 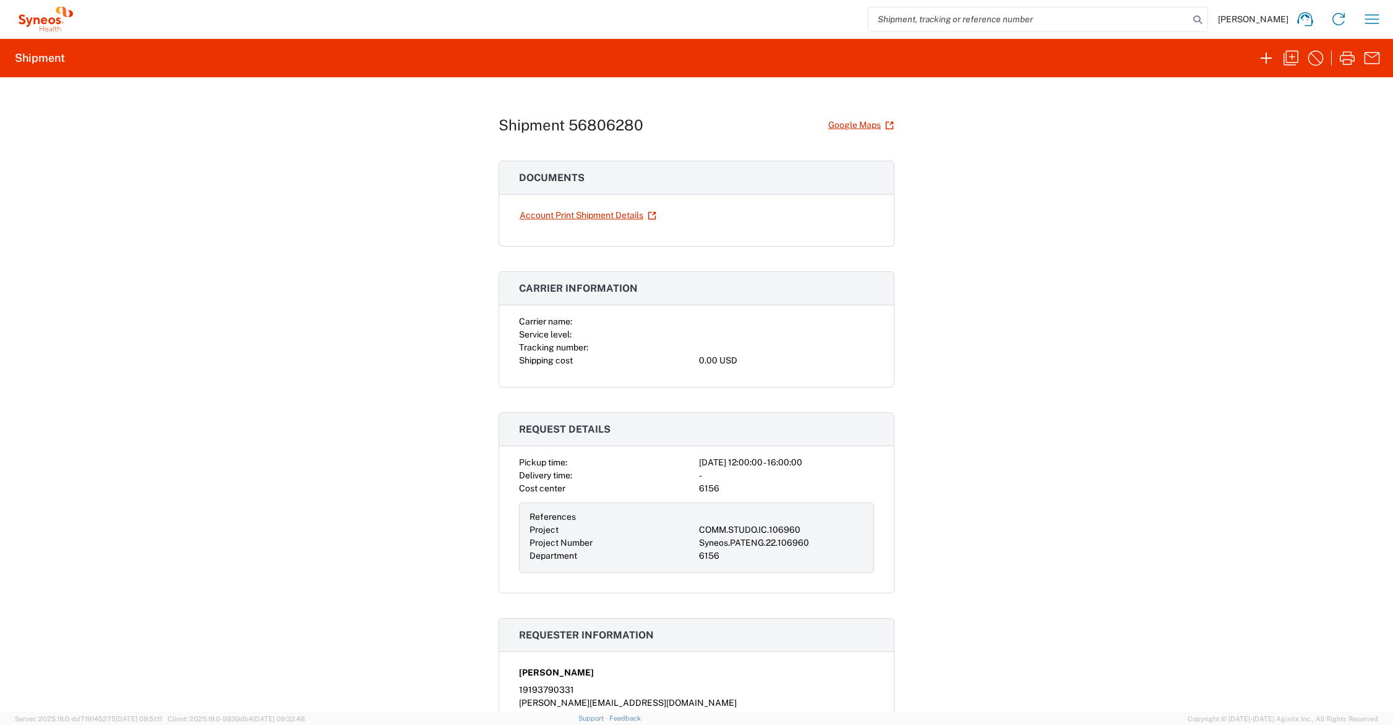 I want to click on span: Request details, so click(x=565, y=429).